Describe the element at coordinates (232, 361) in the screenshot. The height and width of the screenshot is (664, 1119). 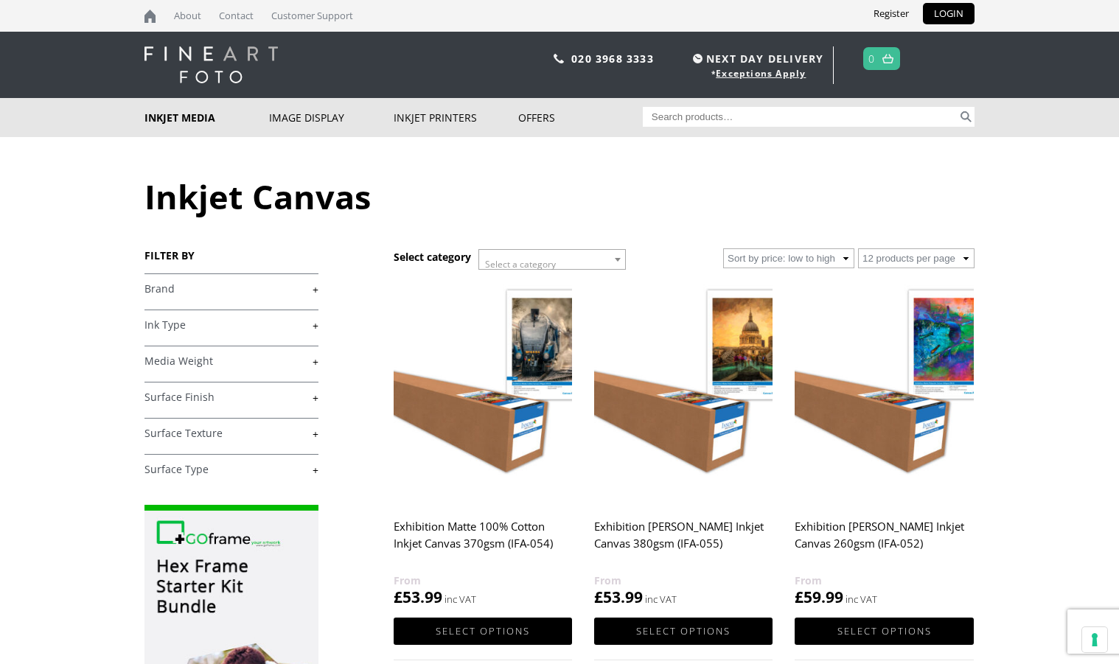
I see `h4: Media Weight` at that location.